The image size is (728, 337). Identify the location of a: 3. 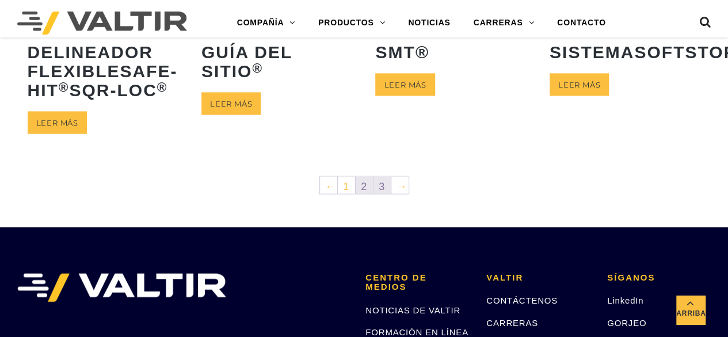
(382, 185).